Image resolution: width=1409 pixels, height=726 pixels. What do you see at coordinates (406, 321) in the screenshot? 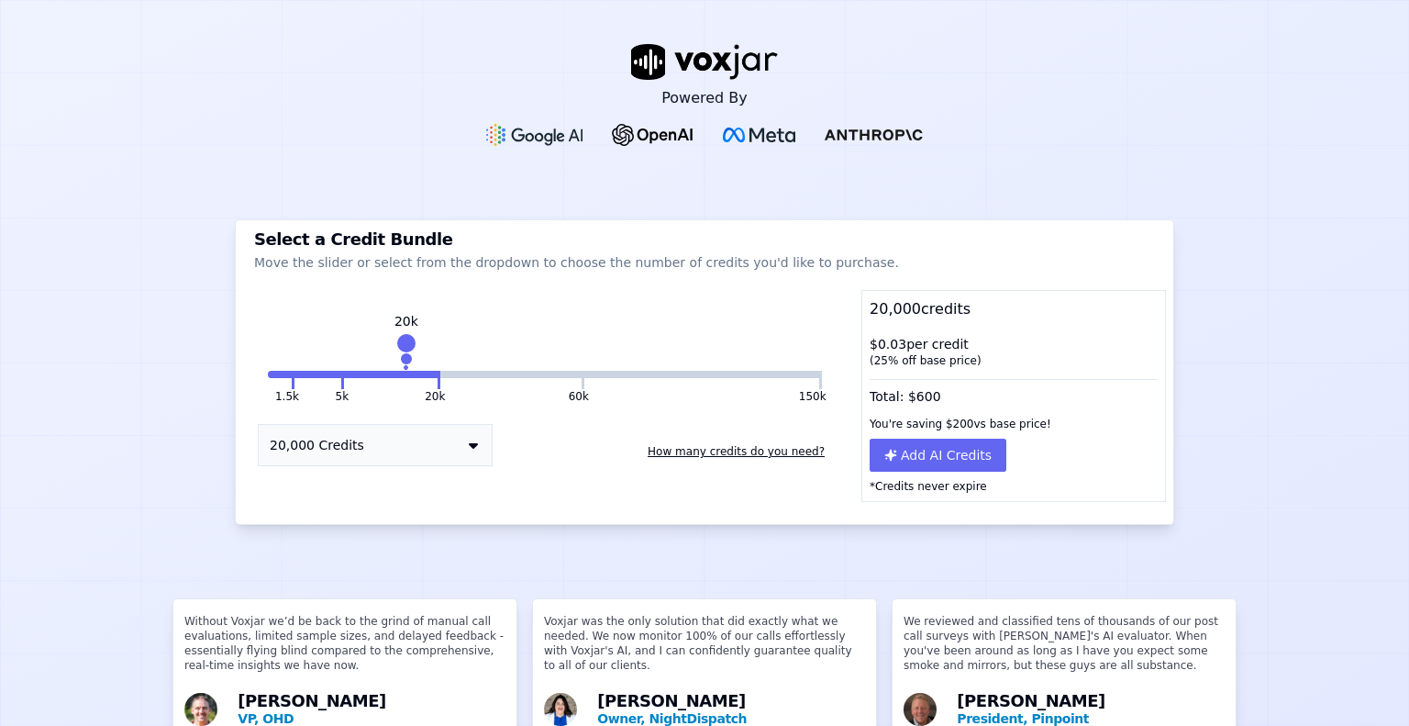
I see `div: 20k` at bounding box center [406, 321].